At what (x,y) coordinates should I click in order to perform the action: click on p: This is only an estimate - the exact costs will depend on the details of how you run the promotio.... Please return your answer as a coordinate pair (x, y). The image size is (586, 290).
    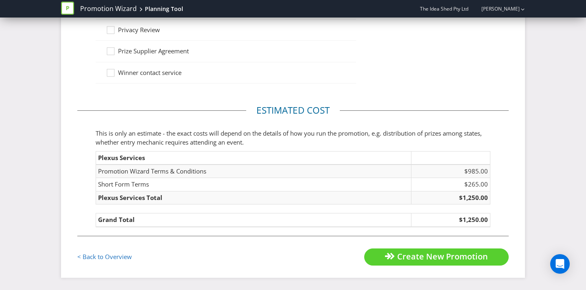
    Looking at the image, I should click on (293, 137).